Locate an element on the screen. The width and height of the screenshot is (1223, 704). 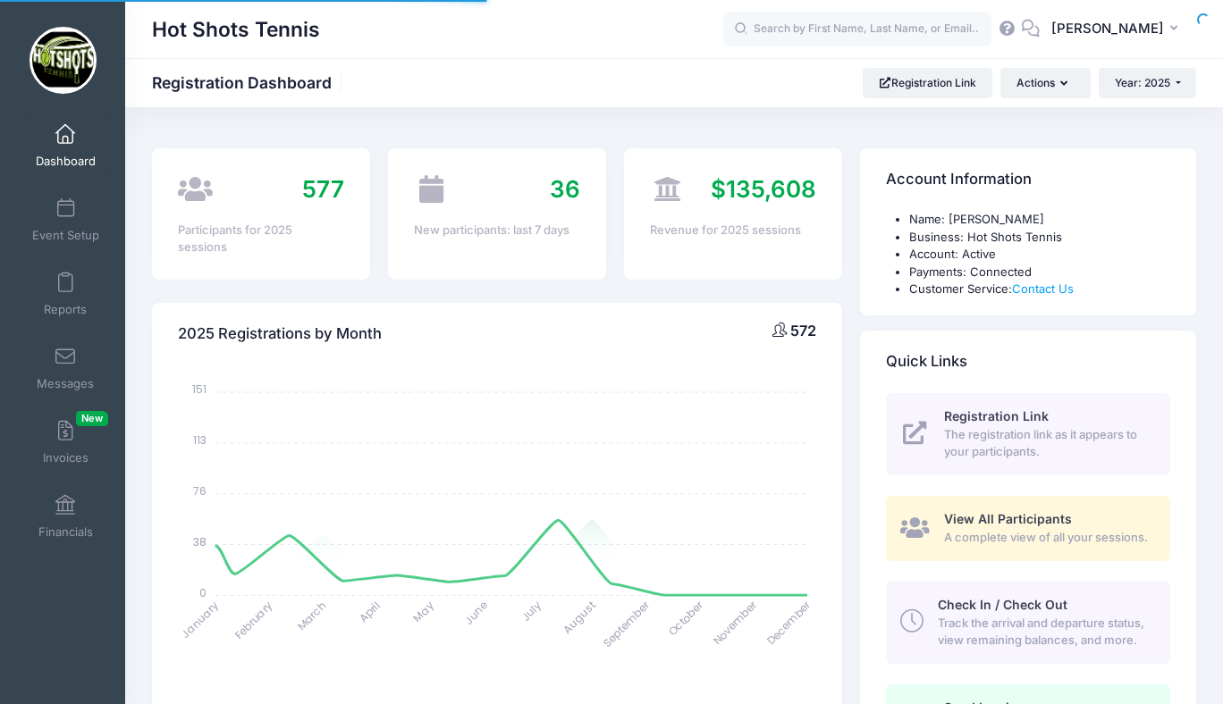
img: Hot Shots Tennis is located at coordinates (63, 60).